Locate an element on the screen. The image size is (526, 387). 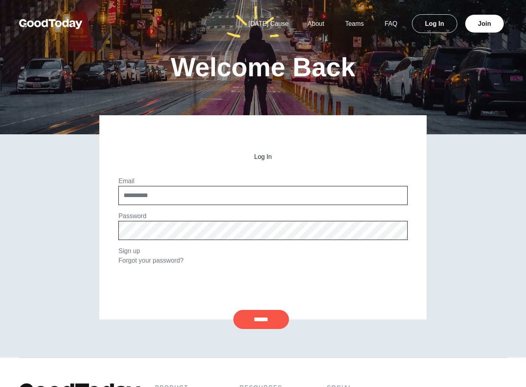
a: Log In is located at coordinates (435, 23).